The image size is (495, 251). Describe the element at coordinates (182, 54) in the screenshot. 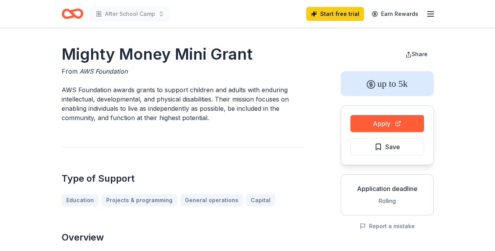

I see `h1: Mighty Money Mini Grant` at that location.